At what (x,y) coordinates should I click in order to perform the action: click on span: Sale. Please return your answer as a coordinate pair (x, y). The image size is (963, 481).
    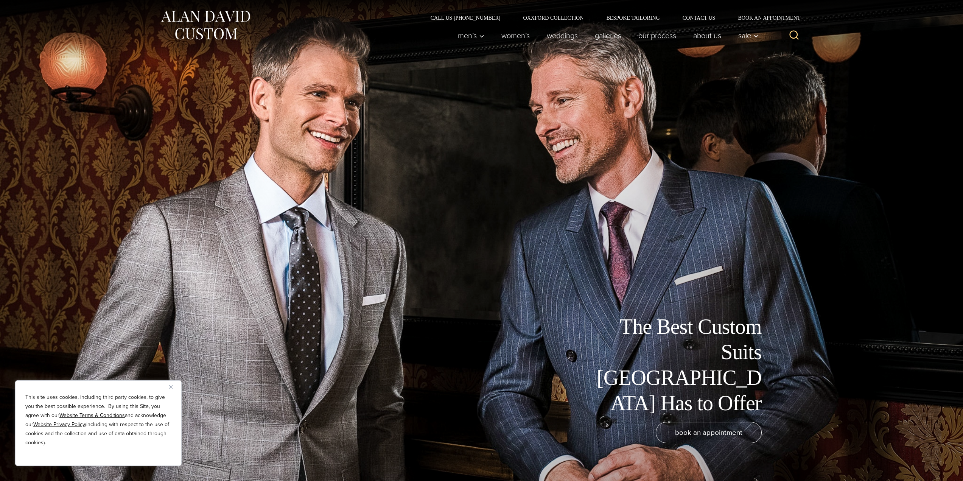
    Looking at the image, I should click on (748, 36).